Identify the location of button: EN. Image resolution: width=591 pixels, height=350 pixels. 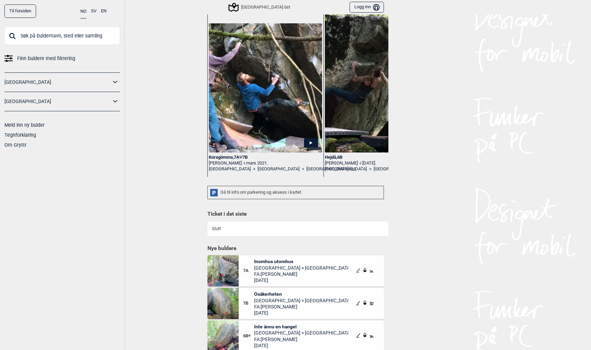
(104, 11).